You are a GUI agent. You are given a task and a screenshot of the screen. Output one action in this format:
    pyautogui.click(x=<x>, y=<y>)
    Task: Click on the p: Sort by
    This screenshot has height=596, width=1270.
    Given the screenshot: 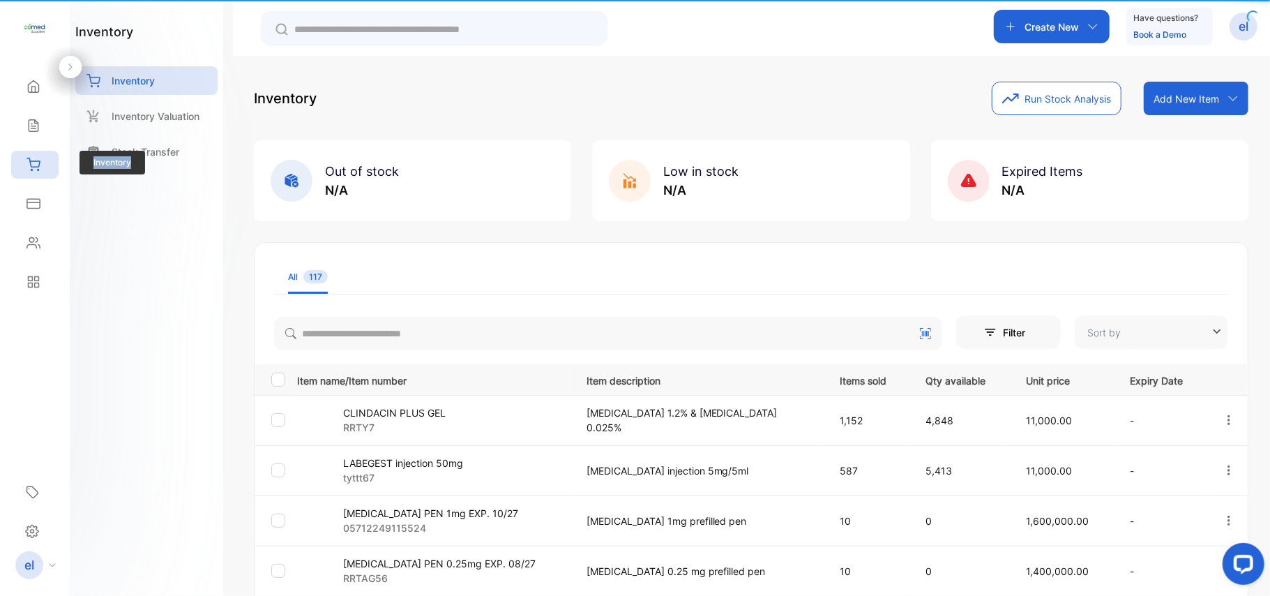 What is the action you would take?
    pyautogui.click(x=1104, y=332)
    